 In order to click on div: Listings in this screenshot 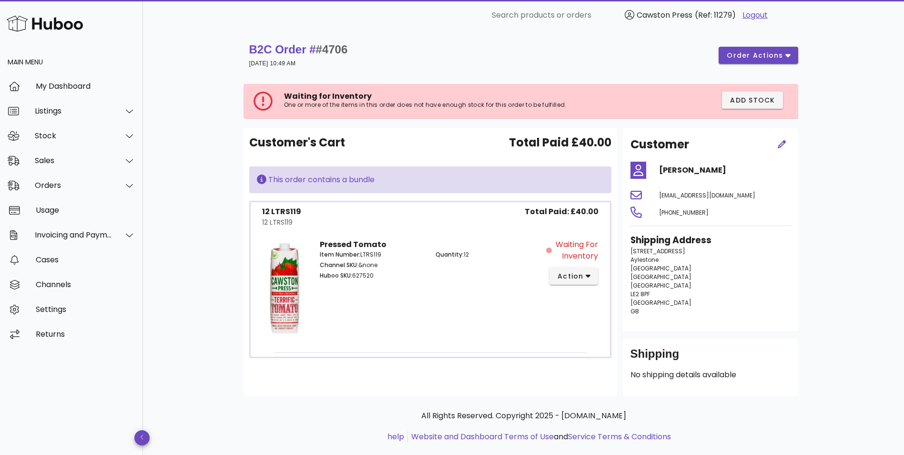, I will do `click(73, 111)`.